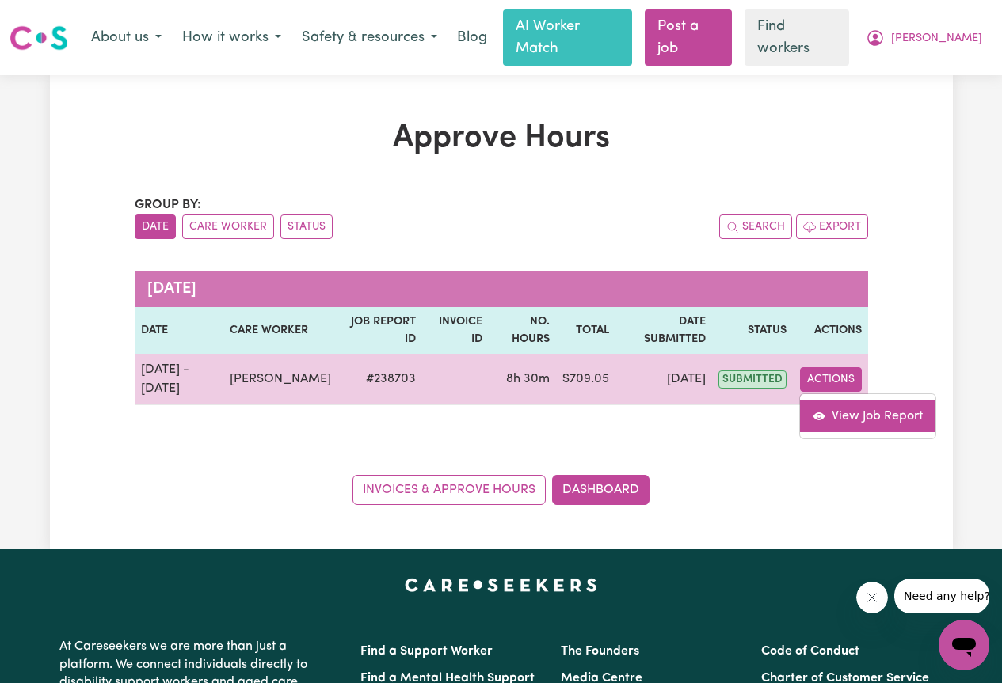 The height and width of the screenshot is (683, 1002). What do you see at coordinates (126, 38) in the screenshot?
I see `button: About us` at bounding box center [126, 38].